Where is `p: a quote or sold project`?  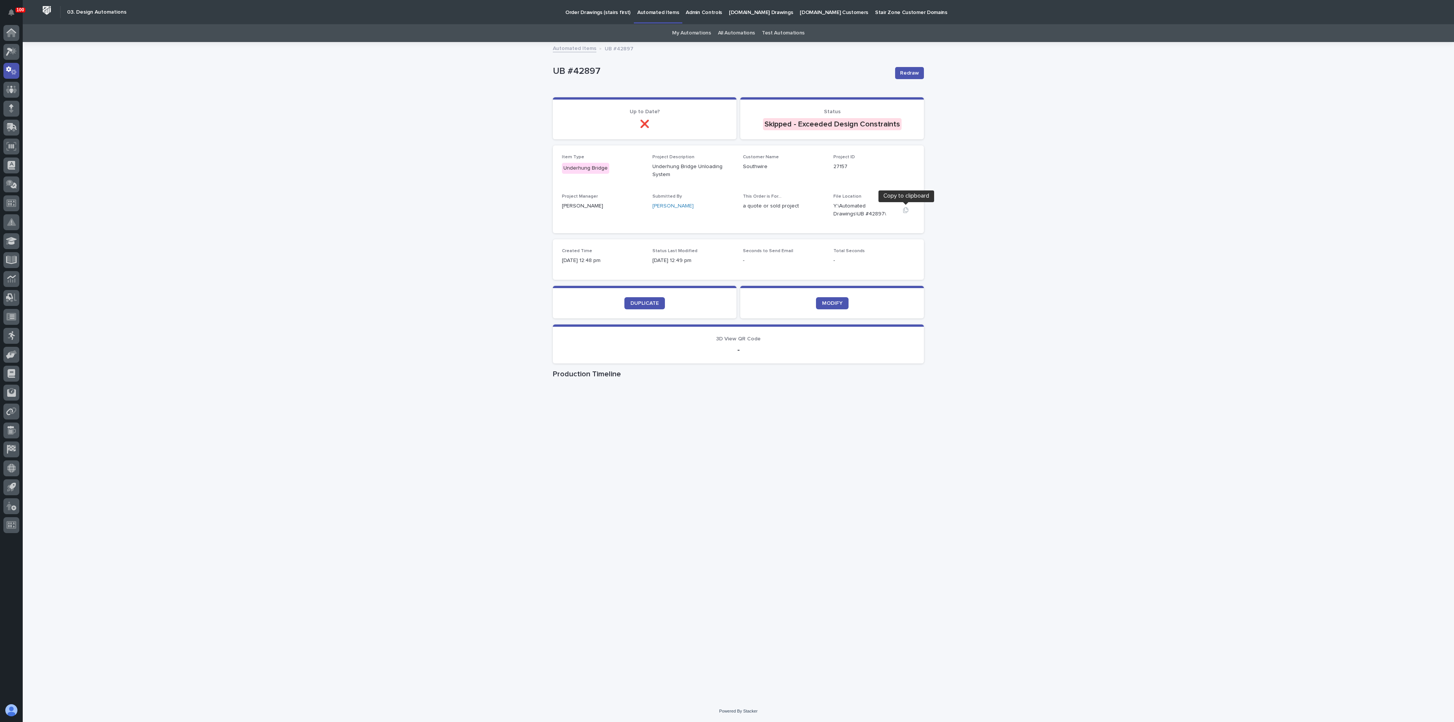
p: a quote or sold project is located at coordinates (784, 206).